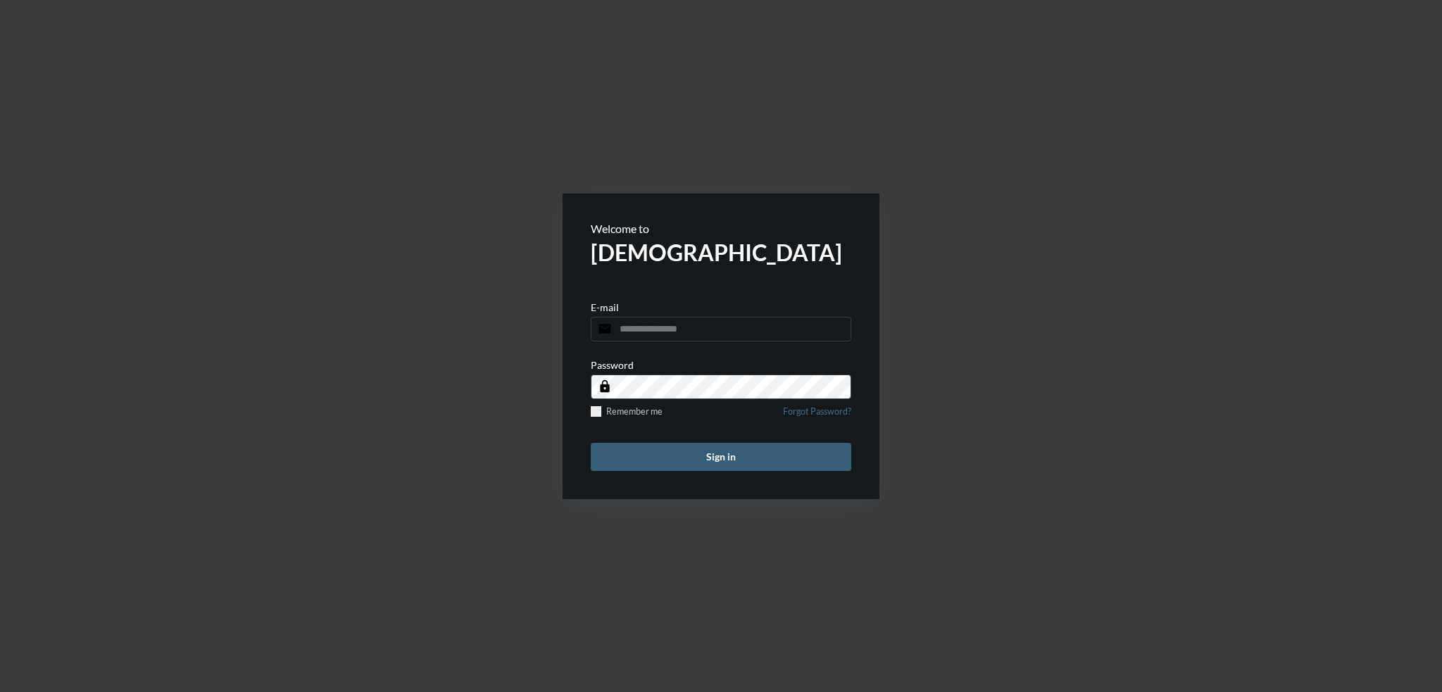 Image resolution: width=1442 pixels, height=692 pixels. What do you see at coordinates (627, 411) in the screenshot?
I see `label: Remember me` at bounding box center [627, 411].